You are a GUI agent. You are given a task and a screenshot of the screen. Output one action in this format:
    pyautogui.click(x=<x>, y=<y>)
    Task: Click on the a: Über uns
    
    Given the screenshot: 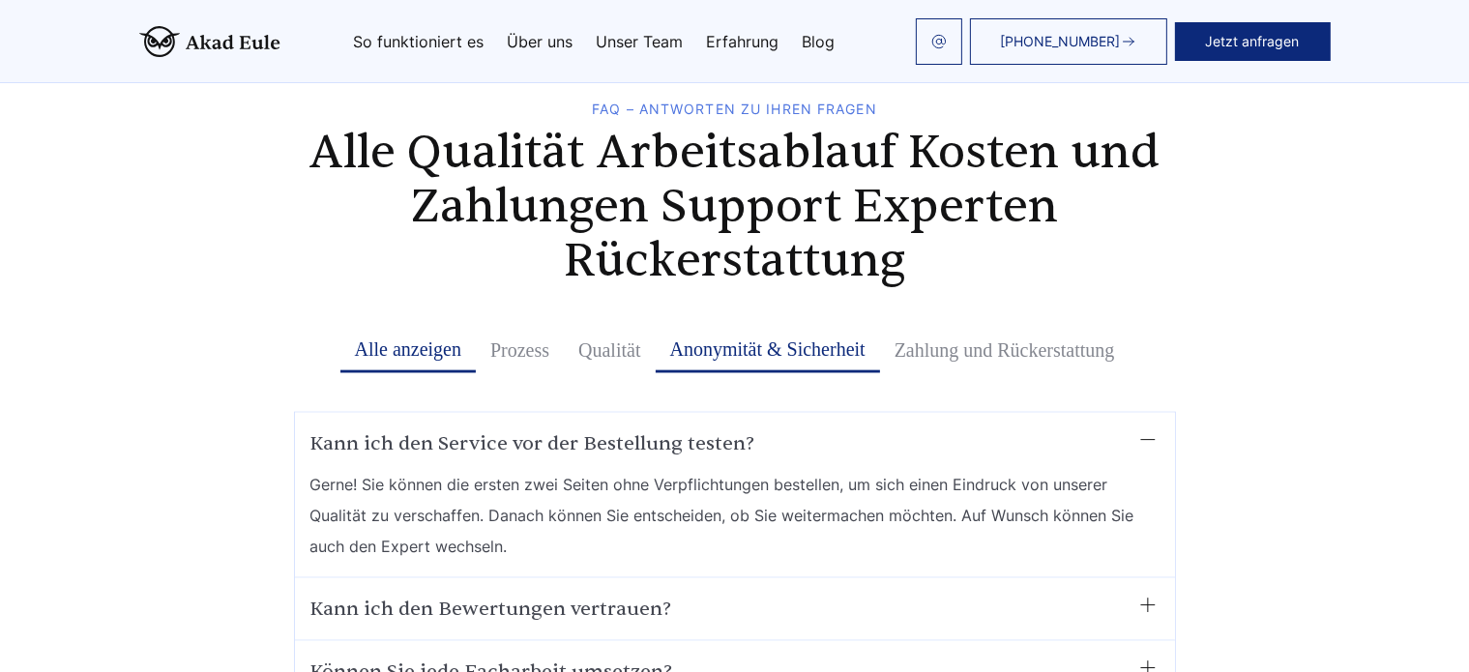 What is the action you would take?
    pyautogui.click(x=540, y=42)
    